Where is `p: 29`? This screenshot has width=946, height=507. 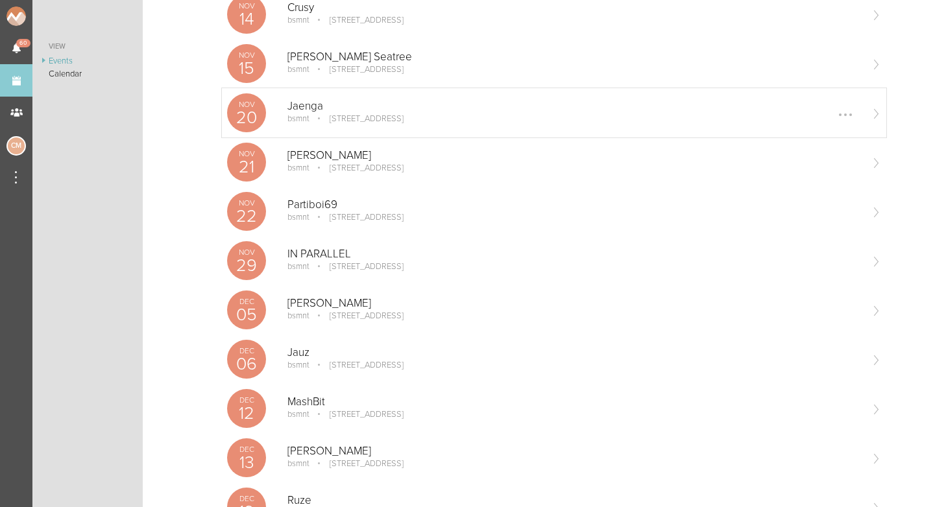 p: 29 is located at coordinates (247, 265).